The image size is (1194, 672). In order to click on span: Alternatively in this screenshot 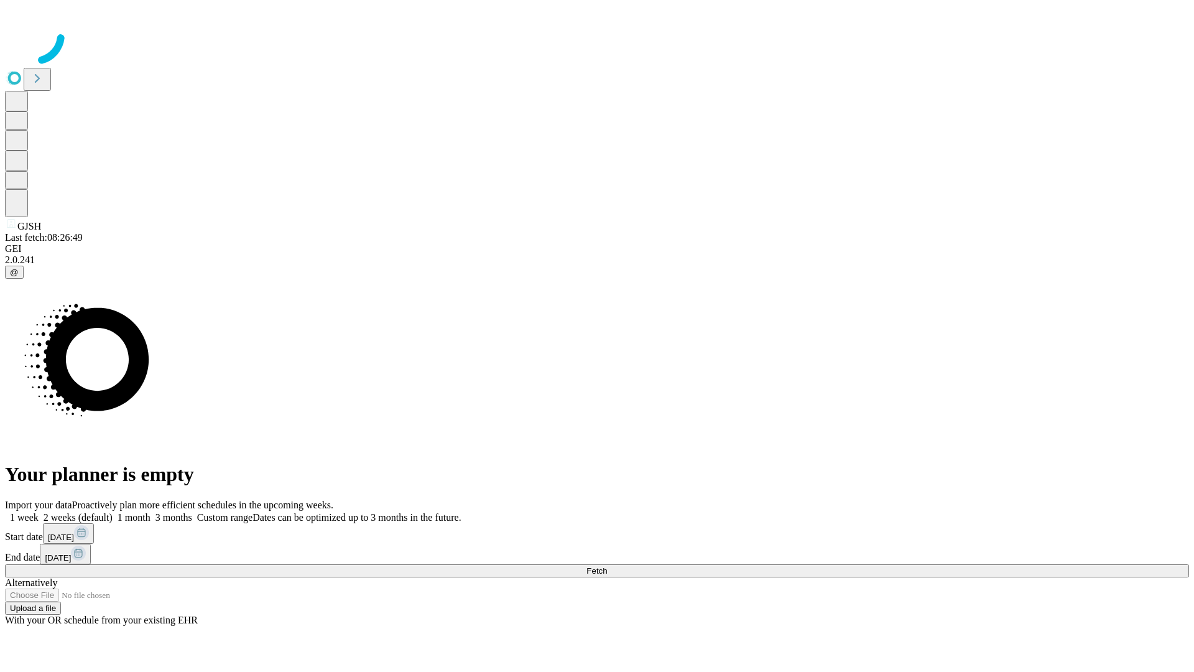, I will do `click(31, 582)`.